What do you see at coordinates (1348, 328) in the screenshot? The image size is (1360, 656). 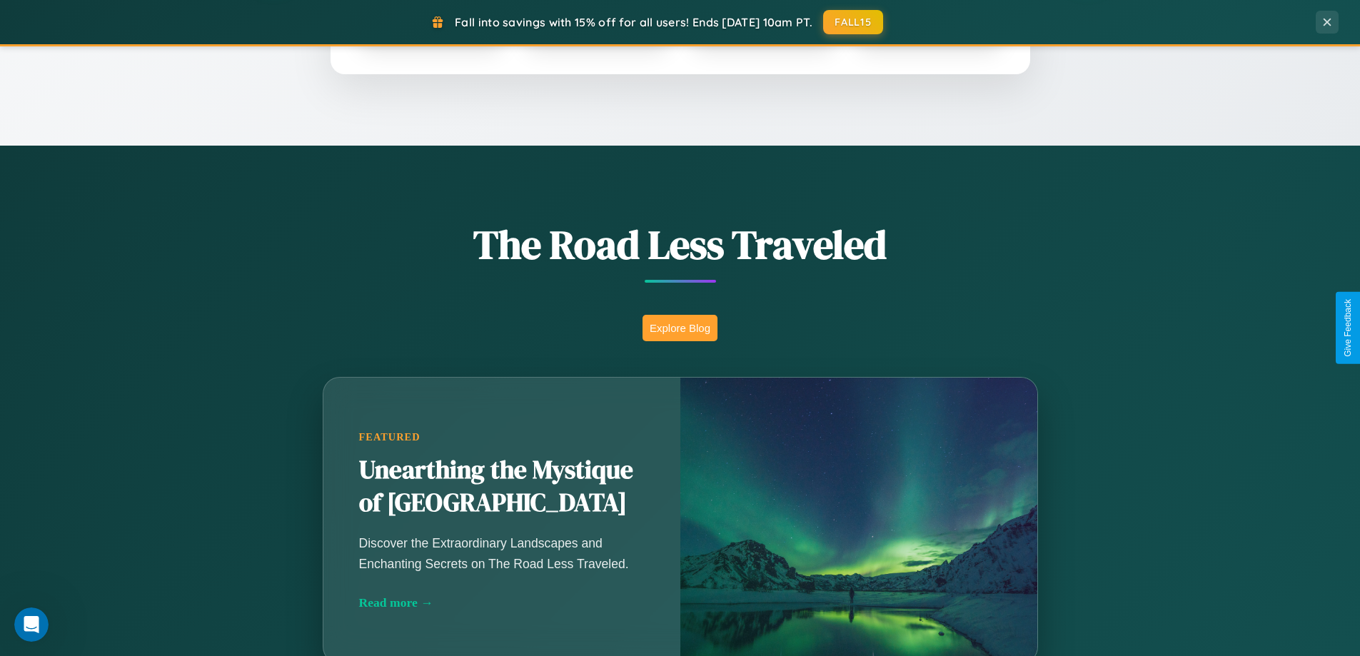 I see `div: Give Feedback` at bounding box center [1348, 328].